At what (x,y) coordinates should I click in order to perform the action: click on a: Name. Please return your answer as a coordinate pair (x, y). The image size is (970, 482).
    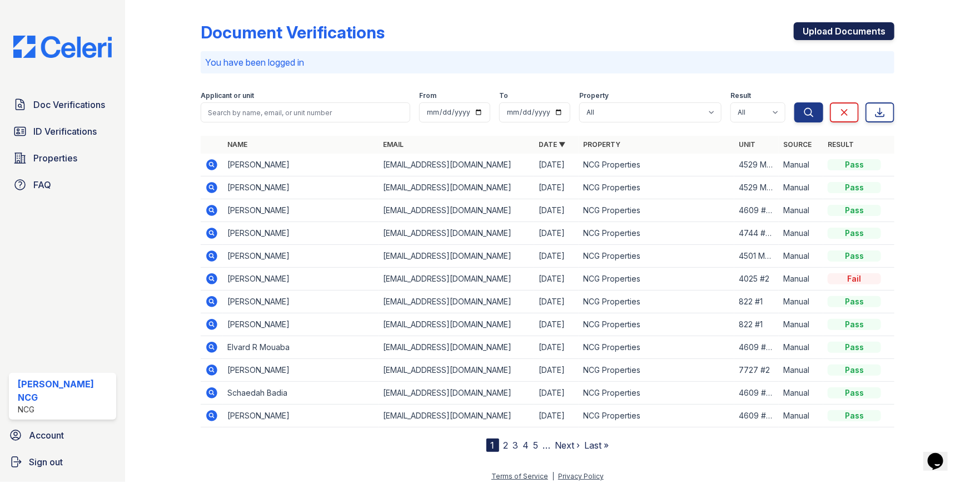
    Looking at the image, I should click on (237, 144).